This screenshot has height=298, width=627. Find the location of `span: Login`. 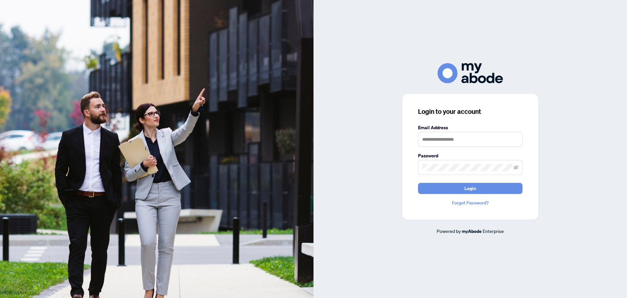

span: Login is located at coordinates (470, 188).